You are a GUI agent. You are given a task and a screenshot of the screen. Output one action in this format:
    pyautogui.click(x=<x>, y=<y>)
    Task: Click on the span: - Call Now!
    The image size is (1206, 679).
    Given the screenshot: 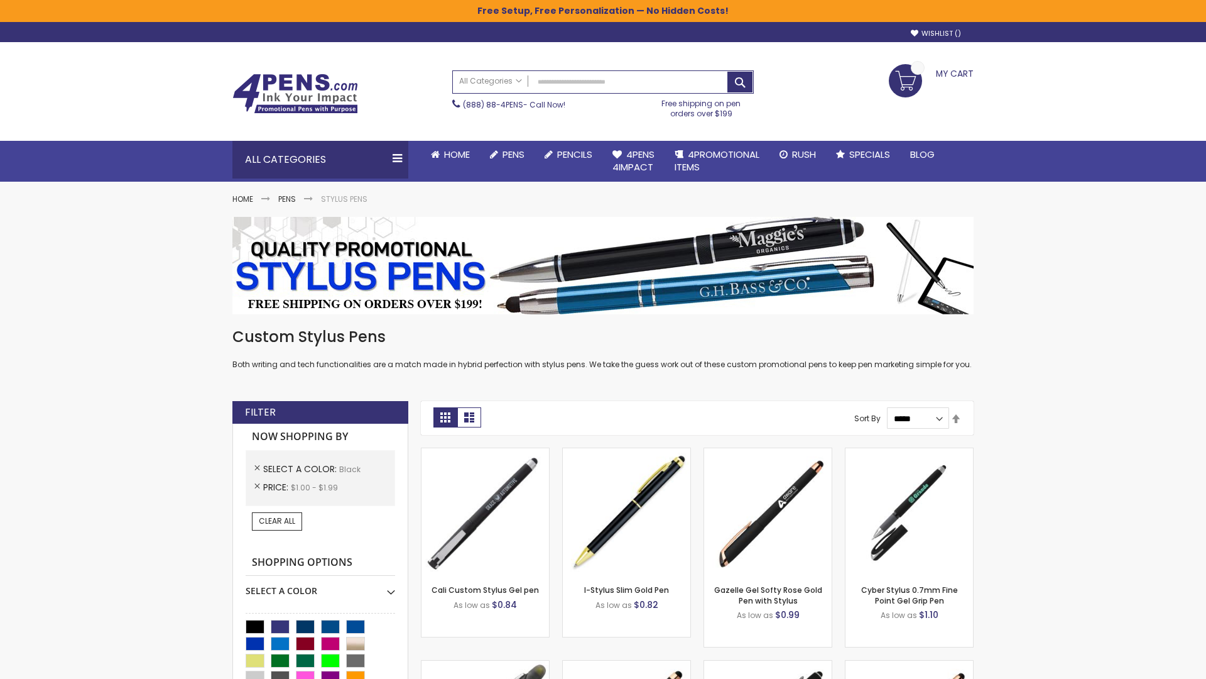 What is the action you would take?
    pyautogui.click(x=514, y=104)
    